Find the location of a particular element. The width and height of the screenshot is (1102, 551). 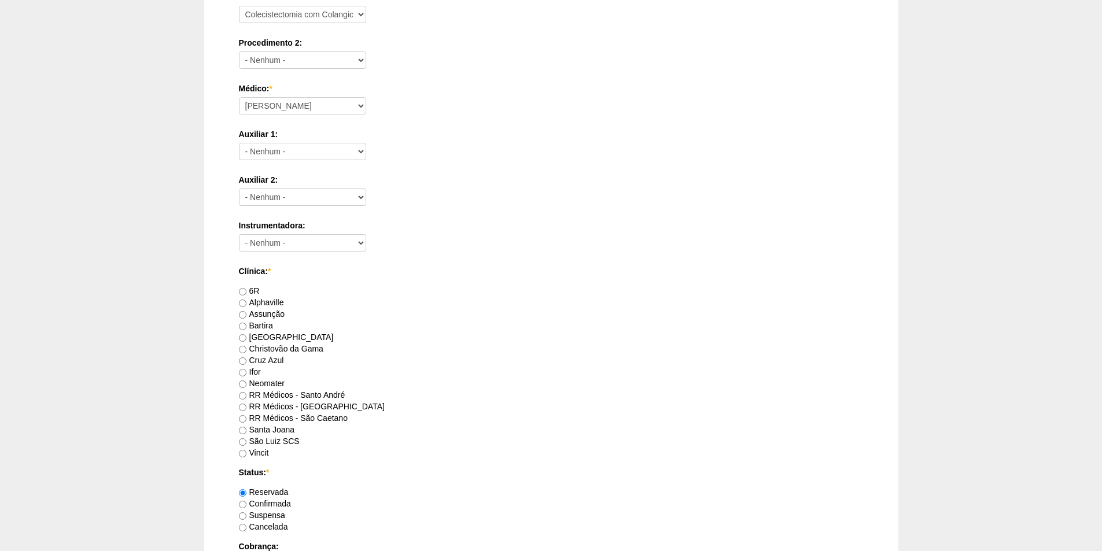

input: São Luiz SCS is located at coordinates (242, 442).